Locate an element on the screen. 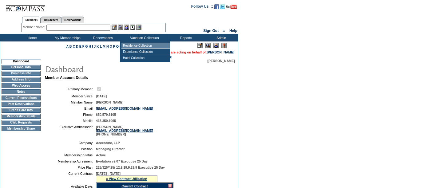 Image resolution: width=432 pixels, height=188 pixels. a: L is located at coordinates (101, 46).